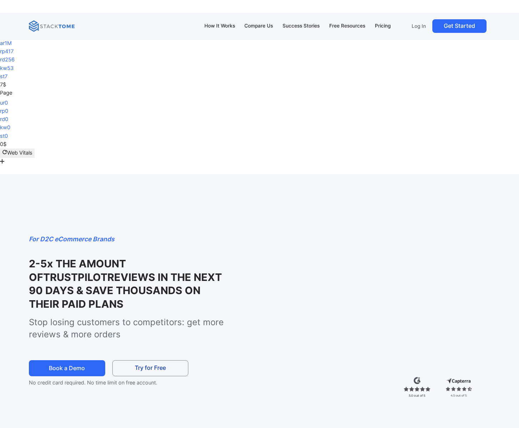 The height and width of the screenshot is (428, 519). I want to click on div: How It Works, so click(220, 26).